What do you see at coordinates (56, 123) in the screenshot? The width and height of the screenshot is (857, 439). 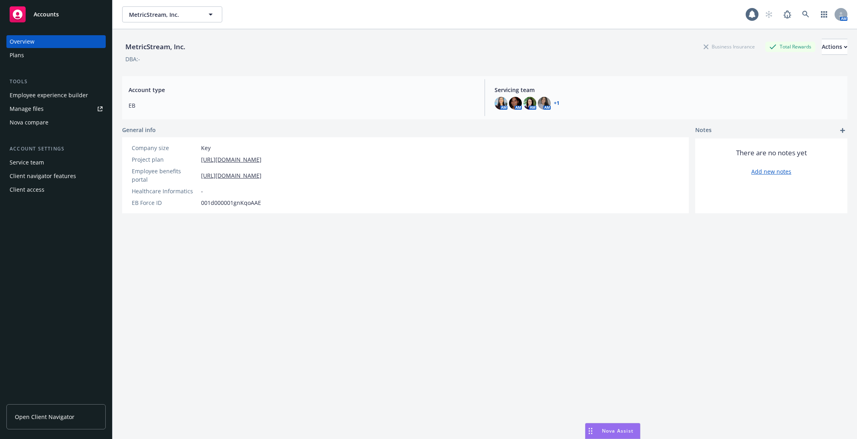 I see `a: Nova compare` at bounding box center [56, 123].